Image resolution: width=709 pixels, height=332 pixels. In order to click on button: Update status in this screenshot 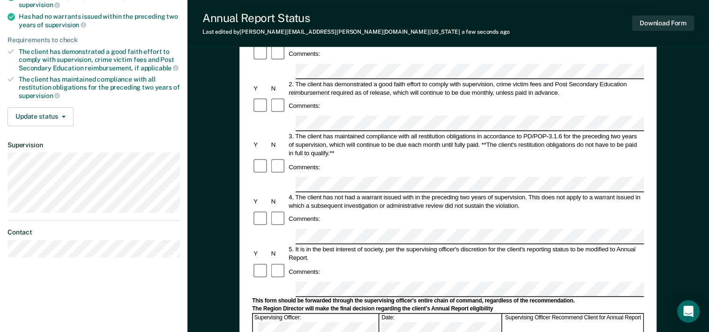, I will do `click(40, 117)`.